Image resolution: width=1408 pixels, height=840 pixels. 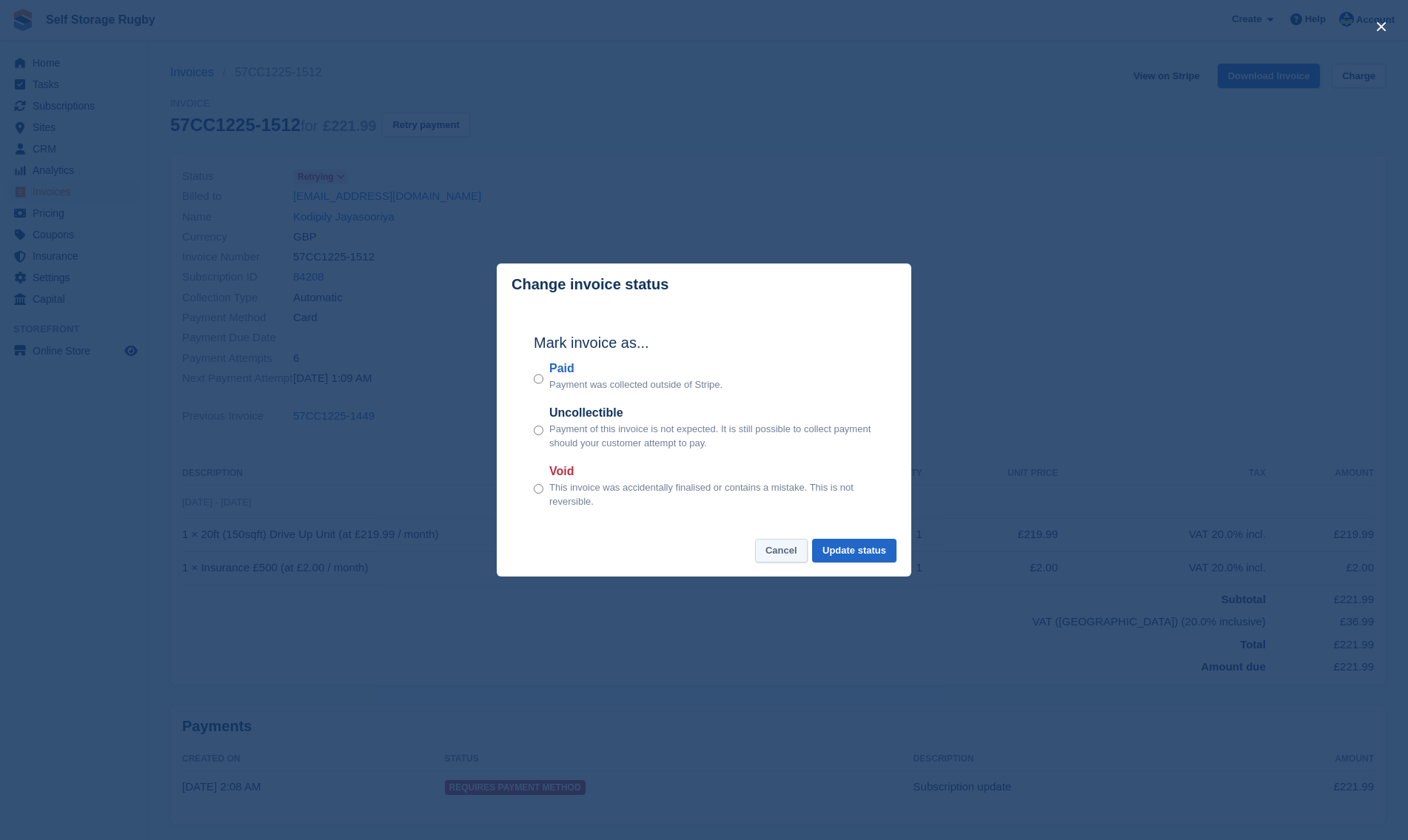 What do you see at coordinates (704, 343) in the screenshot?
I see `h2: Mark invoice as...` at bounding box center [704, 343].